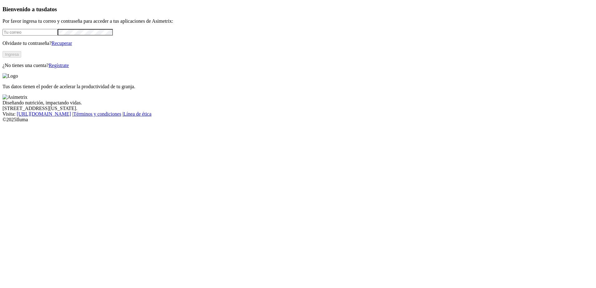 This screenshot has width=596, height=288. I want to click on img: Asimetrix, so click(15, 97).